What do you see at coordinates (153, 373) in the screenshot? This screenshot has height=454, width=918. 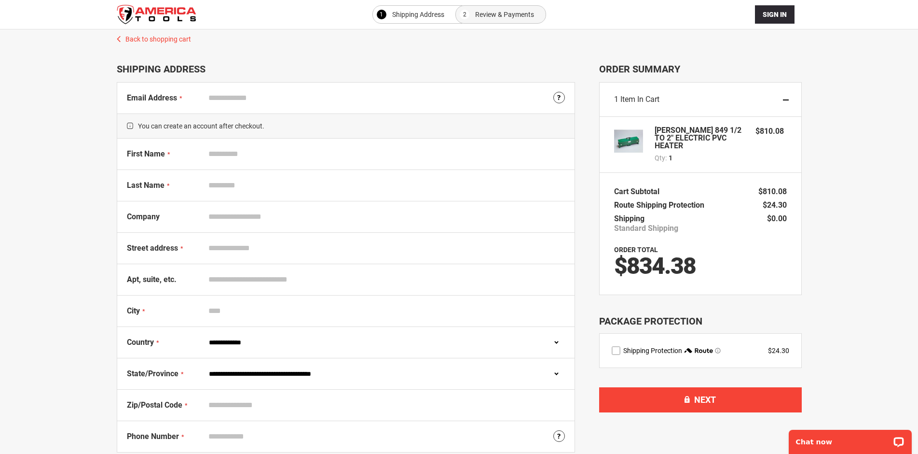 I see `span: State/Province` at bounding box center [153, 373].